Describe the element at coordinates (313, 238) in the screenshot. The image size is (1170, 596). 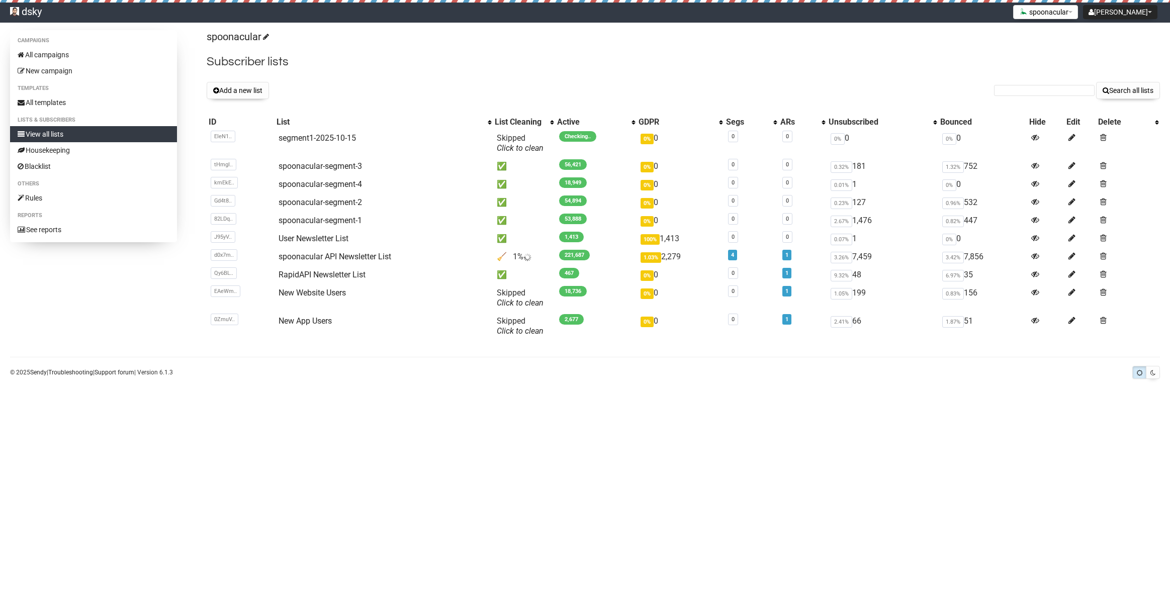
I see `a: User Newsletter List` at that location.